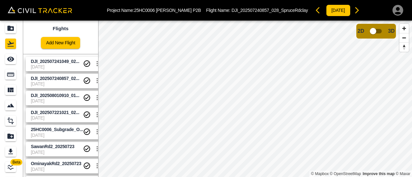 This screenshot has height=177, width=412. Describe the element at coordinates (345, 174) in the screenshot. I see `a: OpenStreetMap` at that location.